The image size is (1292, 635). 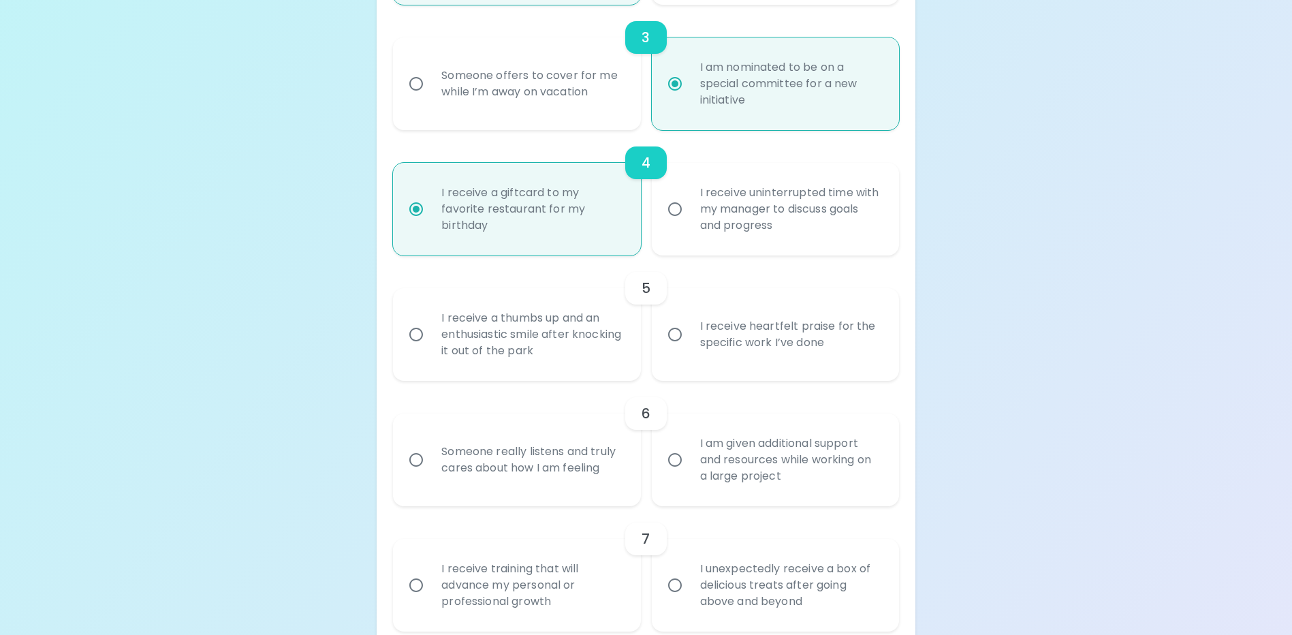 I want to click on div: I unexpectedly receive a box of delicious treats after going above and beyond, so click(x=790, y=585).